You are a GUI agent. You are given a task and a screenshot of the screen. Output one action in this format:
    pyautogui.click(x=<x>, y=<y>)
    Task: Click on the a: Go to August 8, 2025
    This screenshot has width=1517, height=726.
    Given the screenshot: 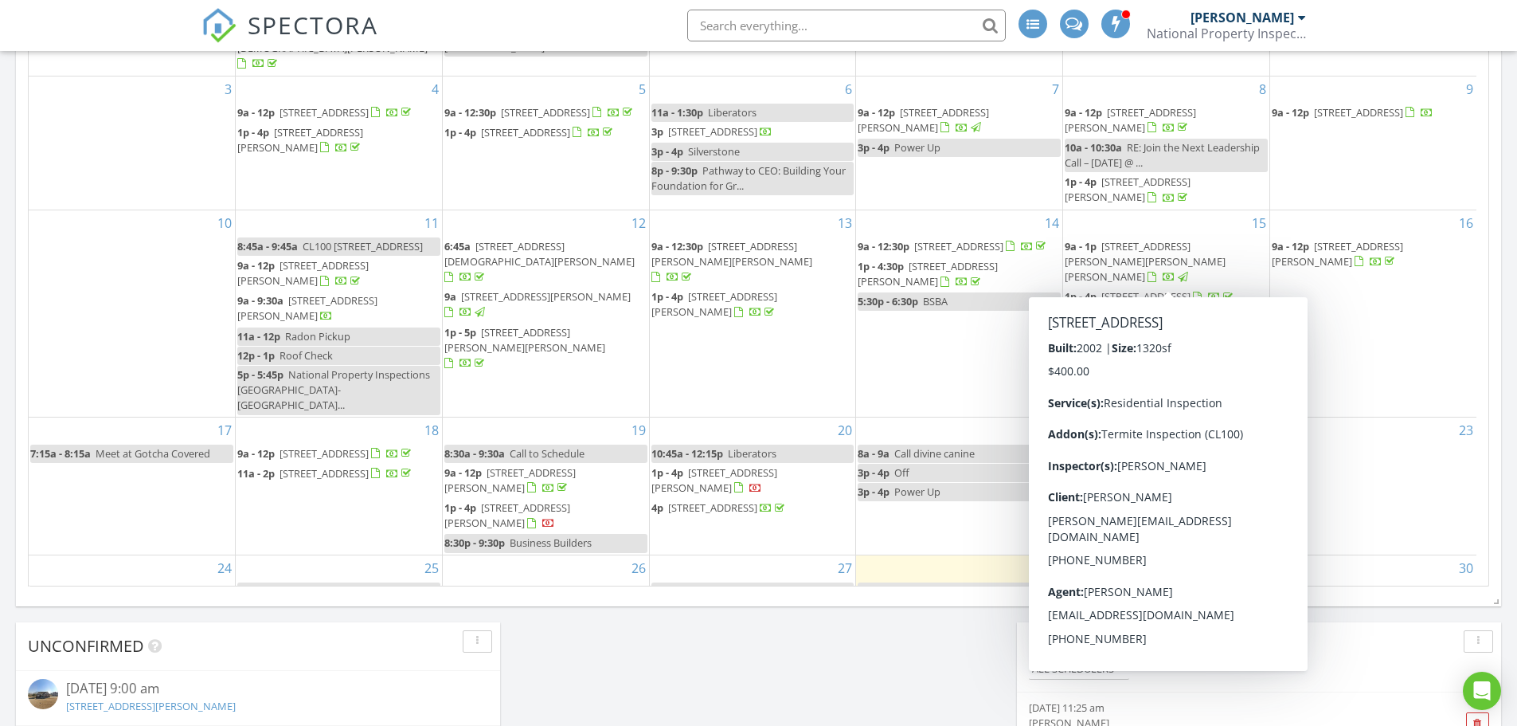 What is the action you would take?
    pyautogui.click(x=1262, y=89)
    